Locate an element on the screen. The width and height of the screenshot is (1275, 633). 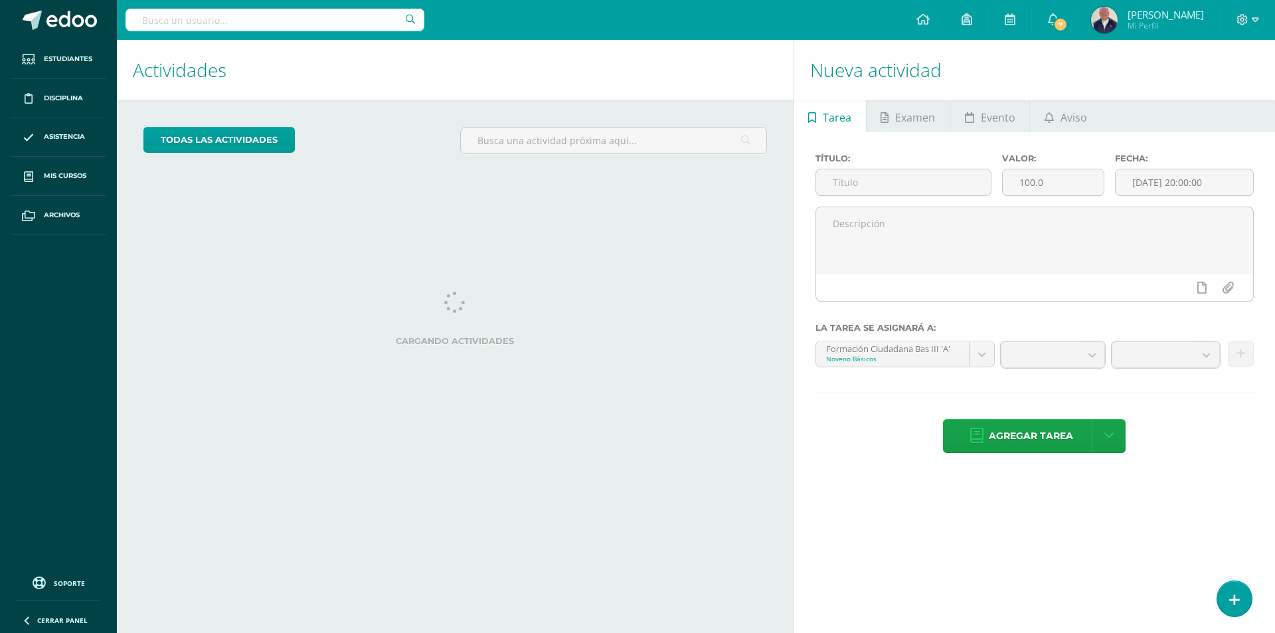
span: Asistencia is located at coordinates (64, 137).